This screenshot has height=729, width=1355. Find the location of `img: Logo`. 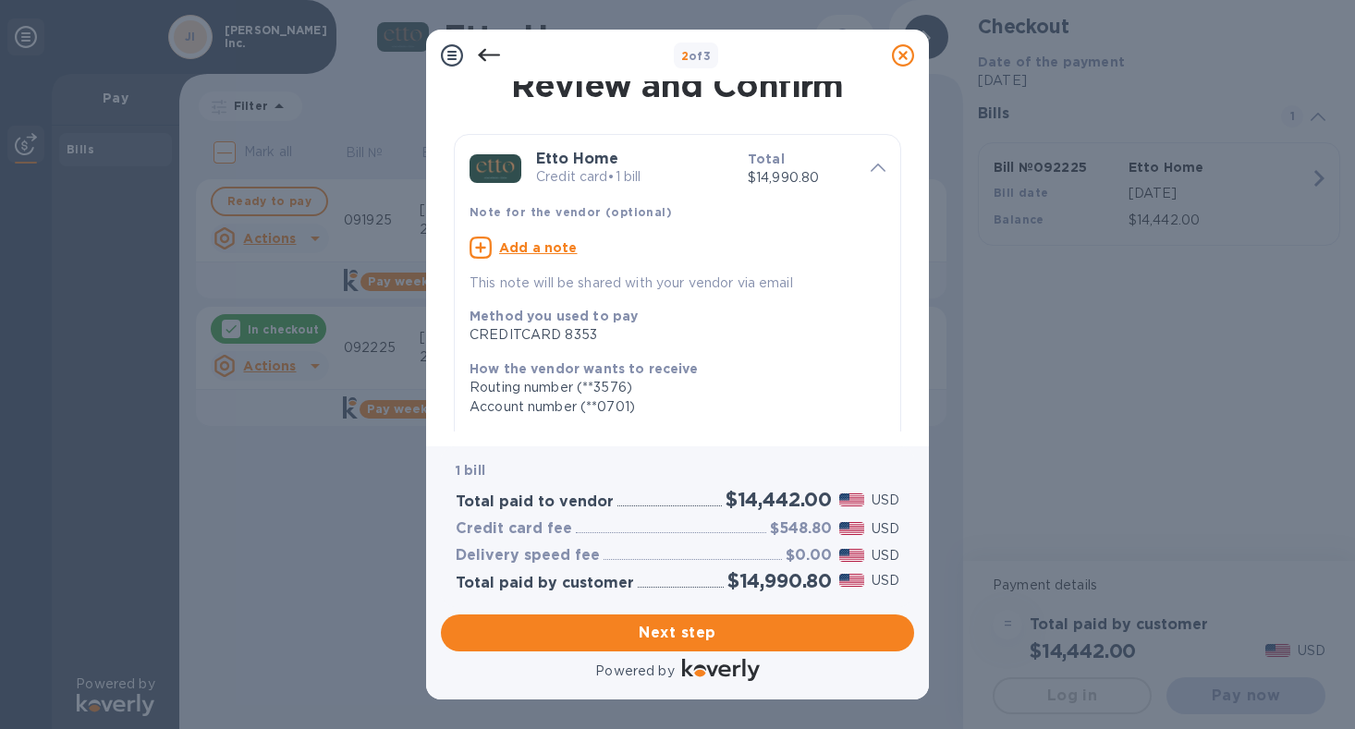

img: Logo is located at coordinates (721, 670).